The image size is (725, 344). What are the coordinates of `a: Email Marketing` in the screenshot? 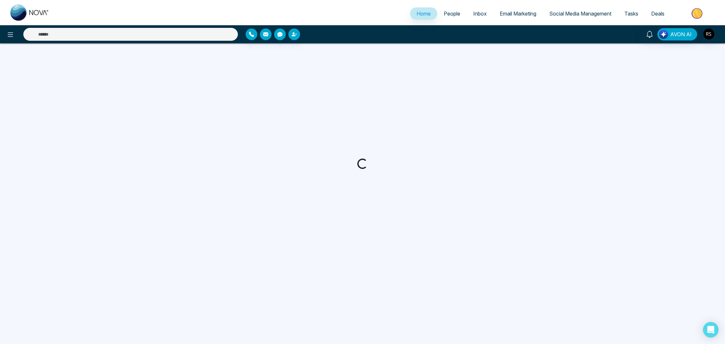 It's located at (518, 14).